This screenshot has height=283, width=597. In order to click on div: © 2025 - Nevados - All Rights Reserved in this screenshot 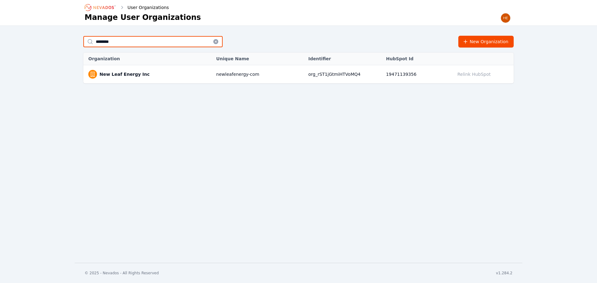, I will do `click(122, 273)`.